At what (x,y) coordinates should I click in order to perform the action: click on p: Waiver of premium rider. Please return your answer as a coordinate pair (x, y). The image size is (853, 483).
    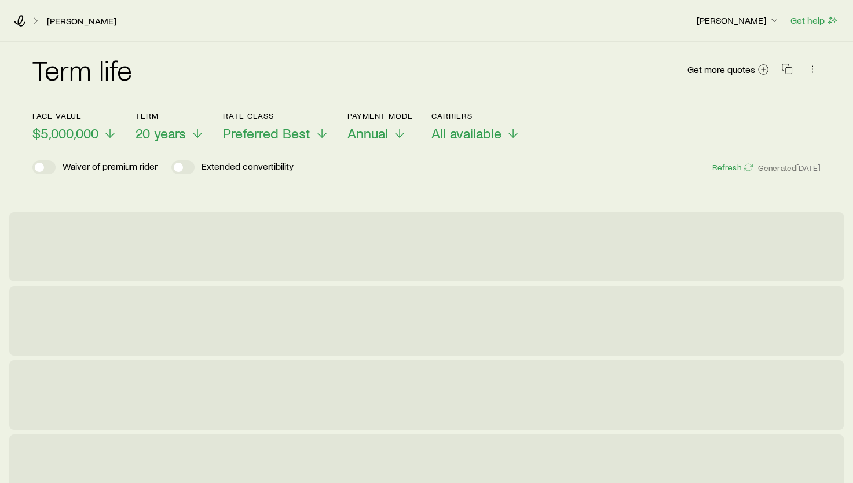
    Looking at the image, I should click on (110, 167).